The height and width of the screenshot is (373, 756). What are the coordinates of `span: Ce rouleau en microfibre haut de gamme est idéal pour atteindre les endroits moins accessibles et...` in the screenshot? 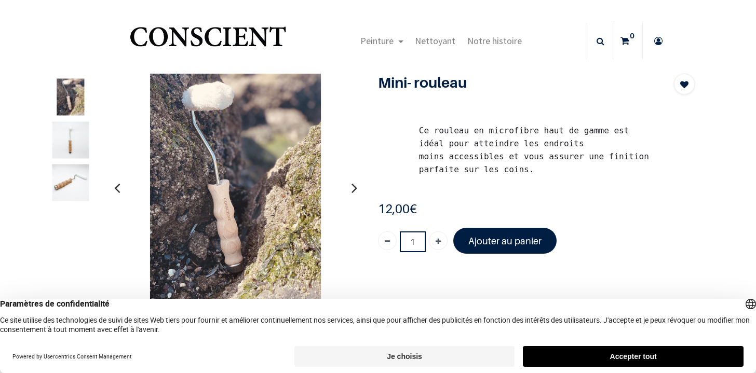 It's located at (534, 150).